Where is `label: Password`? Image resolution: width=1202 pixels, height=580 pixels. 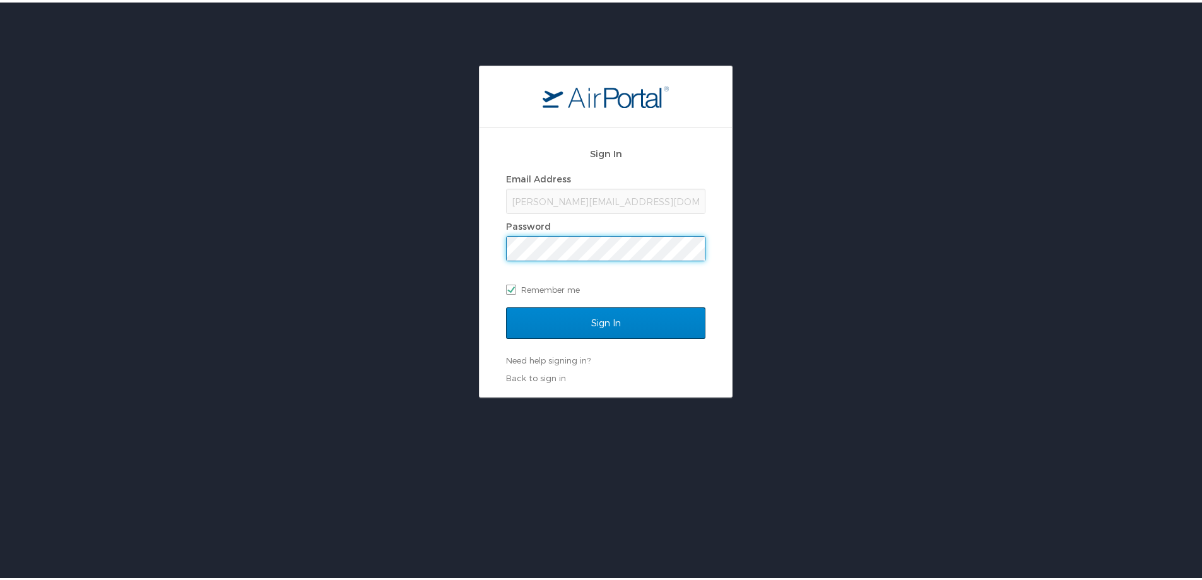
label: Password is located at coordinates (528, 223).